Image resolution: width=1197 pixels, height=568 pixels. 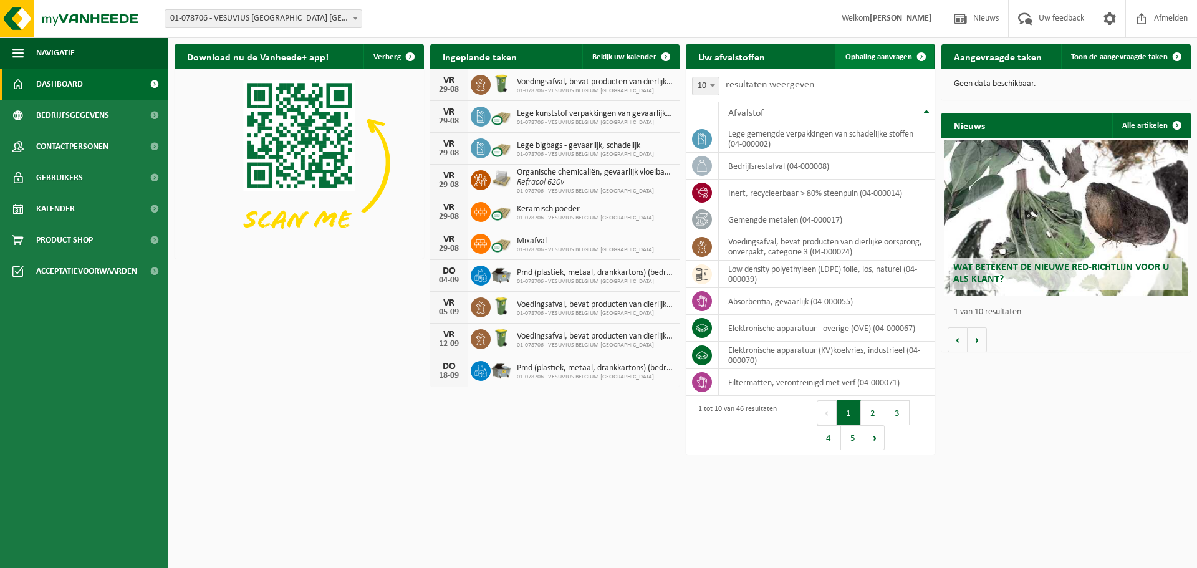 I want to click on span: Navigatie, so click(x=55, y=53).